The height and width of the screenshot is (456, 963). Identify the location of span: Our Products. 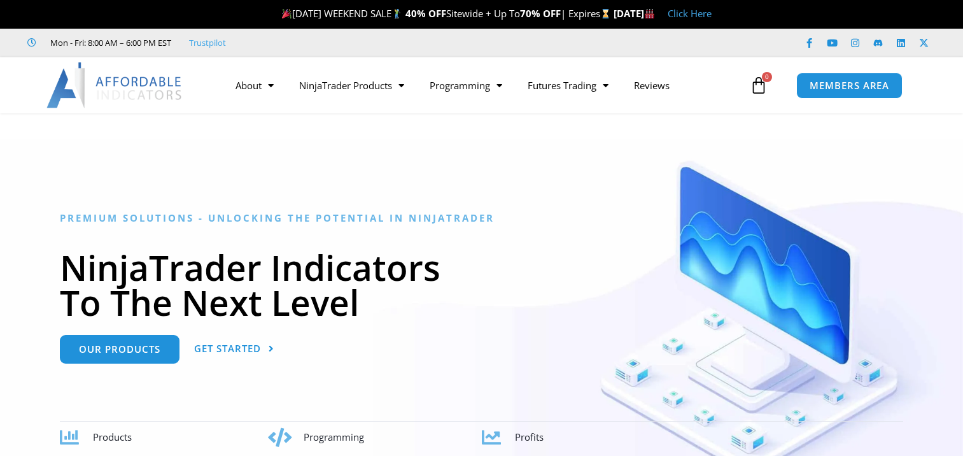
(120, 349).